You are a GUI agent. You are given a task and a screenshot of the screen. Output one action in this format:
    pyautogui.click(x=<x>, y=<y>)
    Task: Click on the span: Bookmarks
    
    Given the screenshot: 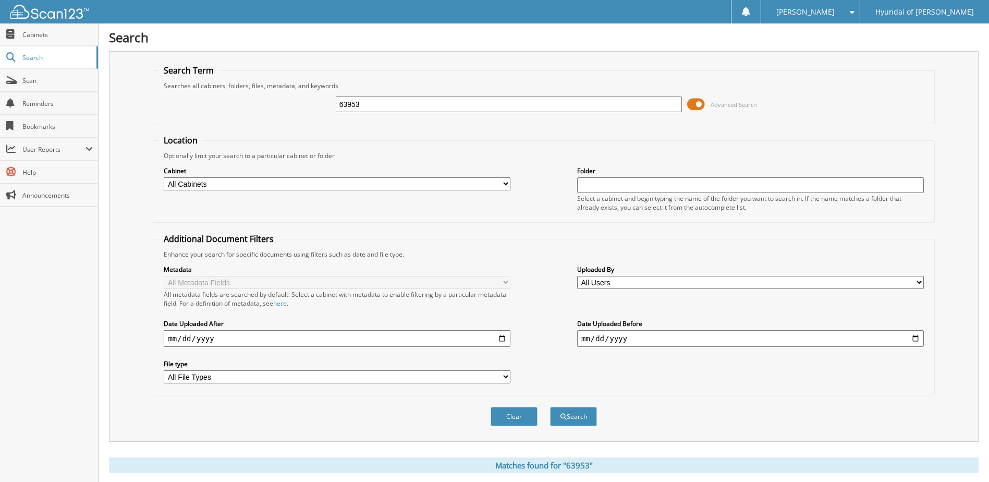 What is the action you would take?
    pyautogui.click(x=57, y=126)
    